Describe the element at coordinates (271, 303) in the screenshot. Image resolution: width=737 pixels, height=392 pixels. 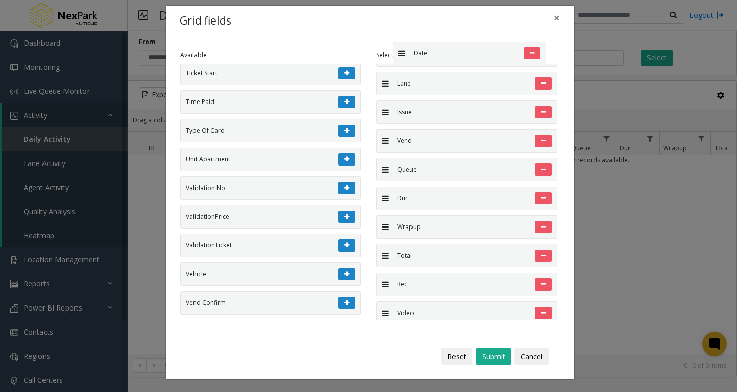
I see `li: Vend Confirm` at that location.